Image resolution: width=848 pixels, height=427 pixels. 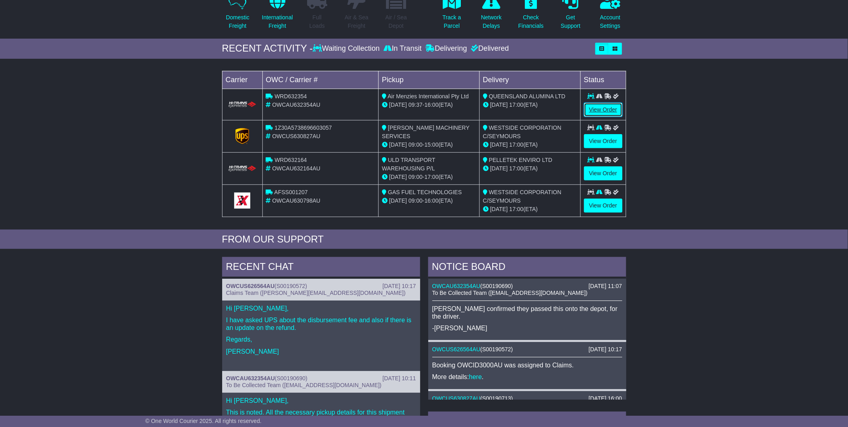 What do you see at coordinates (527, 365) in the screenshot?
I see `p: Booking OWCID3000AU was assigned to Claims.` at bounding box center [527, 365].